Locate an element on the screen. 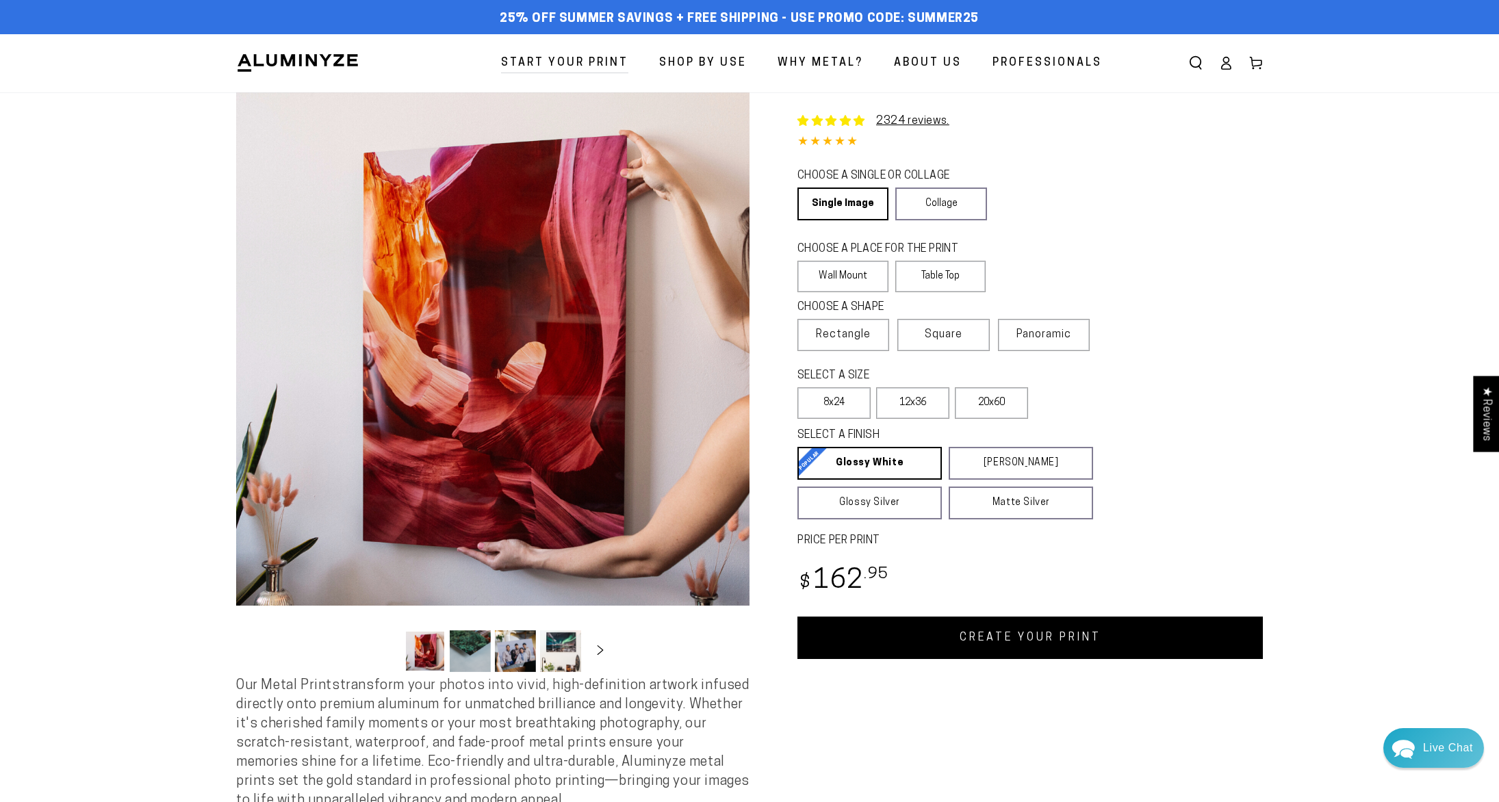 This screenshot has height=802, width=1499. span: Rectangle is located at coordinates (843, 335).